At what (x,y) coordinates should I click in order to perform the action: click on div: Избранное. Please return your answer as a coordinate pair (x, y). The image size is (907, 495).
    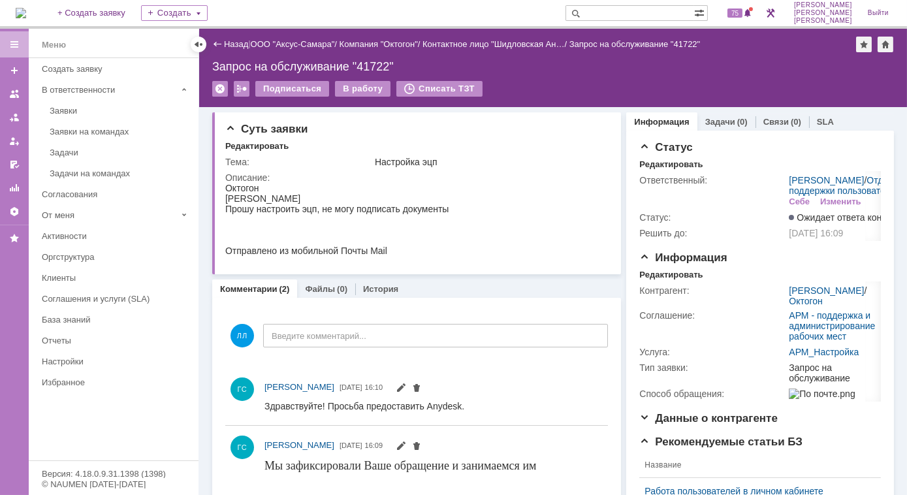
    Looking at the image, I should click on (109, 382).